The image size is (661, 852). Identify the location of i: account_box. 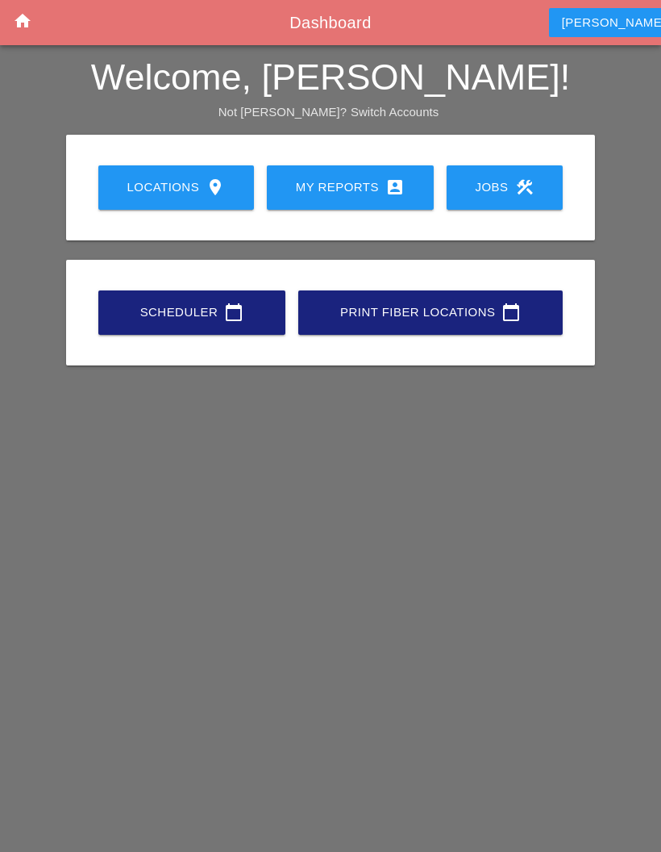
(395, 187).